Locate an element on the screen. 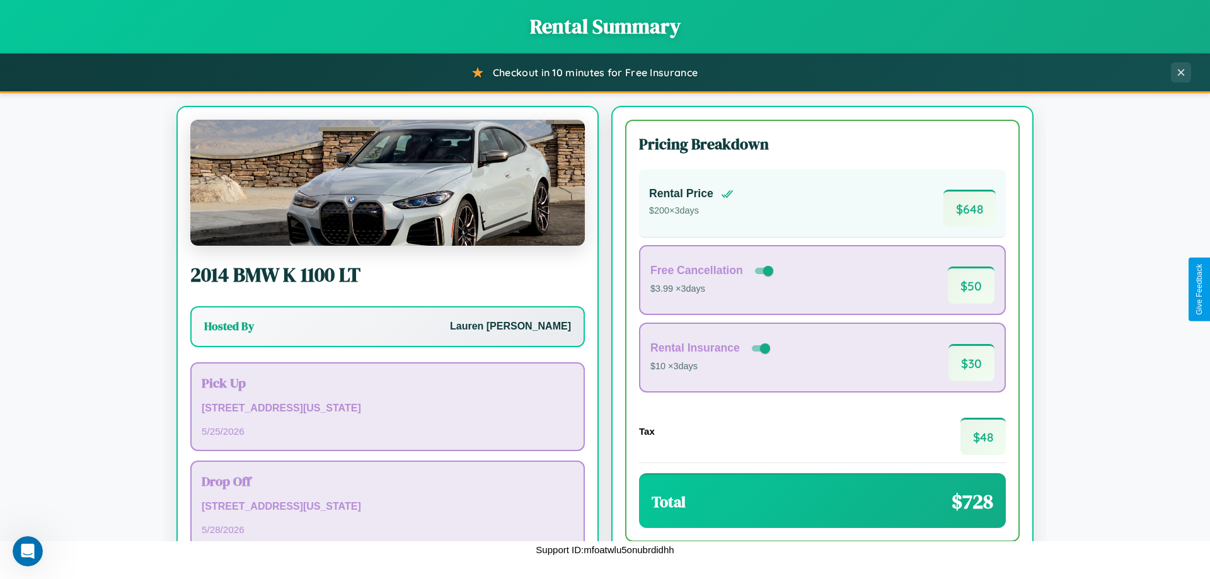 The width and height of the screenshot is (1210, 579). span: $ 50 is located at coordinates (971, 285).